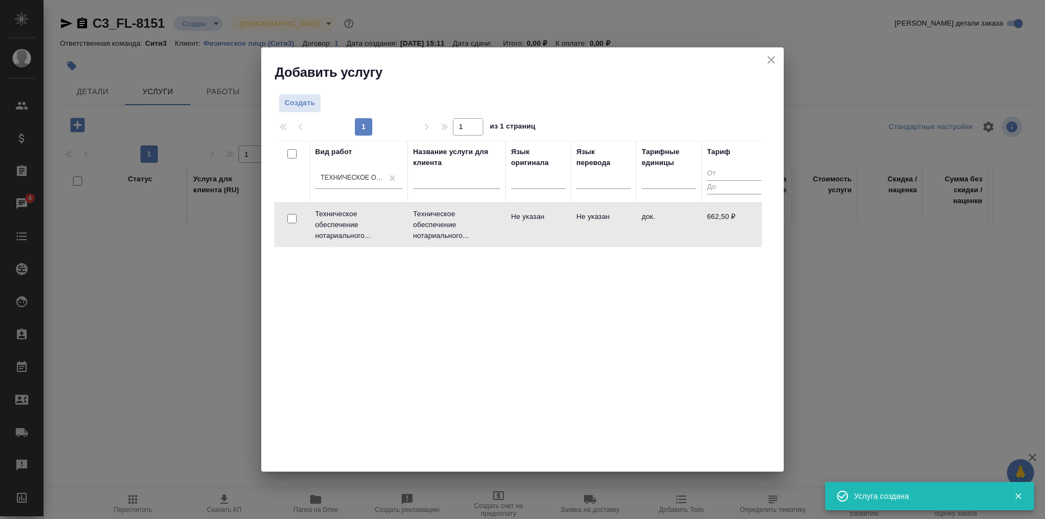  What do you see at coordinates (669, 157) in the screenshot?
I see `div: Тарифные единицы` at bounding box center [669, 157].